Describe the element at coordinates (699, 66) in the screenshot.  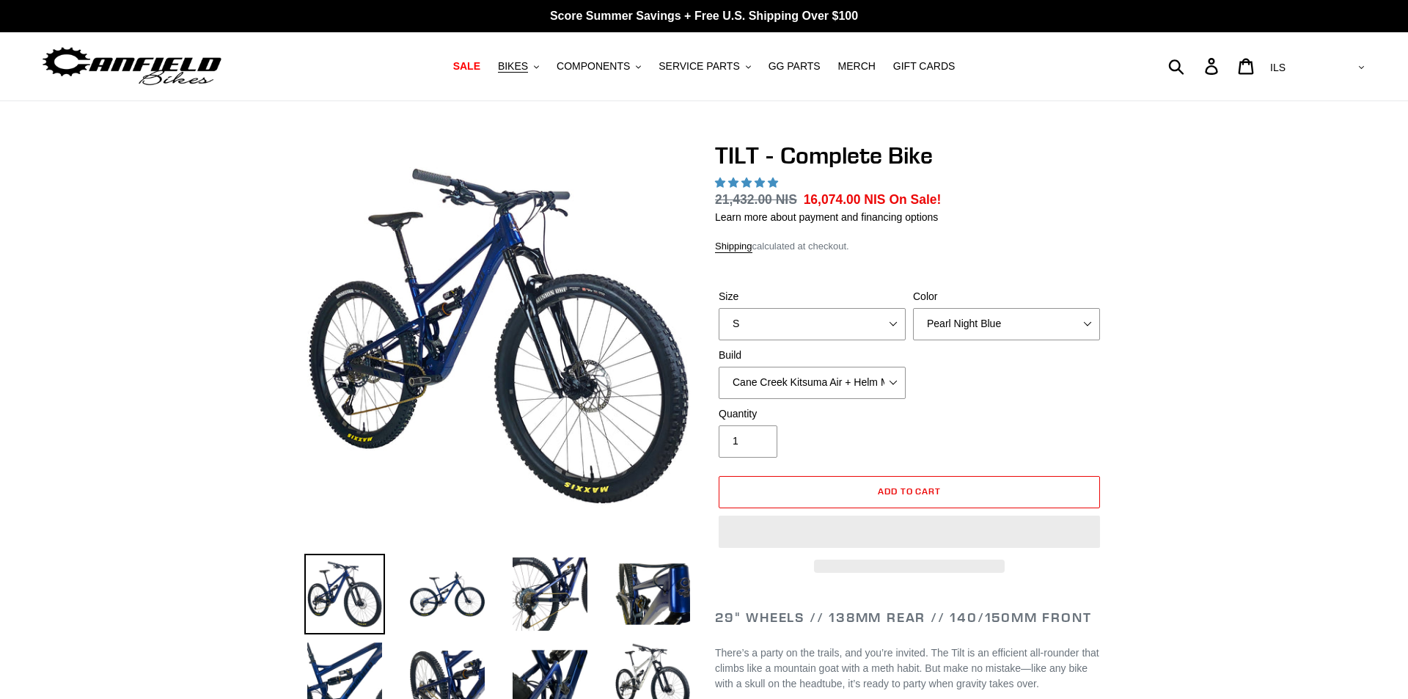
I see `span: SERVICE PARTS` at that location.